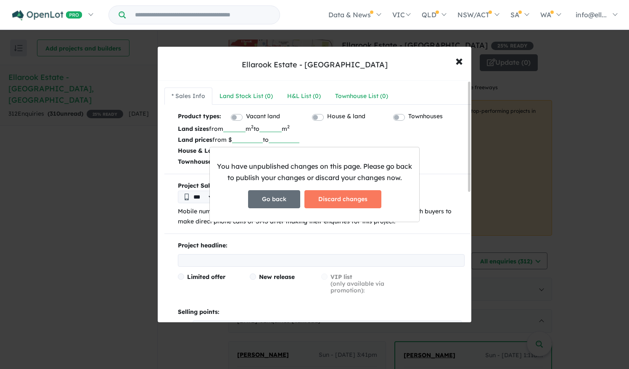 The height and width of the screenshot is (369, 629). I want to click on span: info@ell..., so click(591, 15).